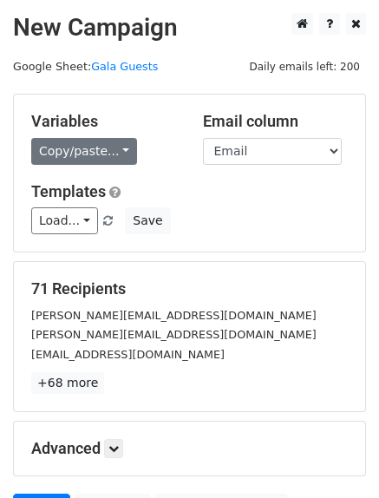 This screenshot has height=498, width=379. I want to click on a: Daily emails left: 200, so click(304, 66).